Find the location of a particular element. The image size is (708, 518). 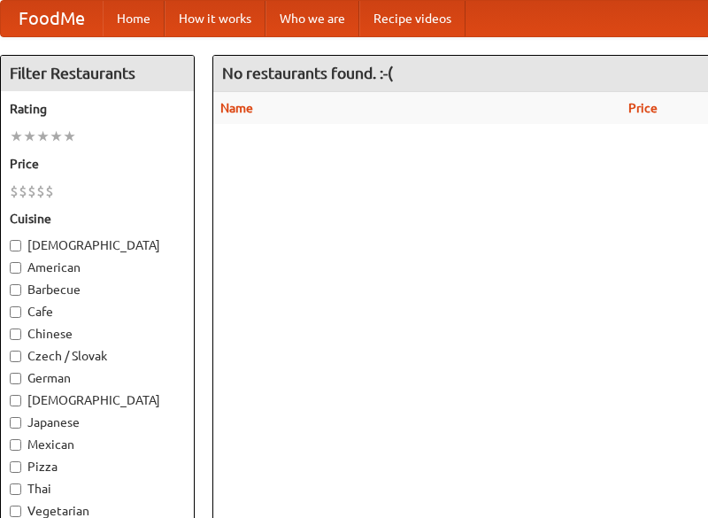

input: American is located at coordinates (15, 267).